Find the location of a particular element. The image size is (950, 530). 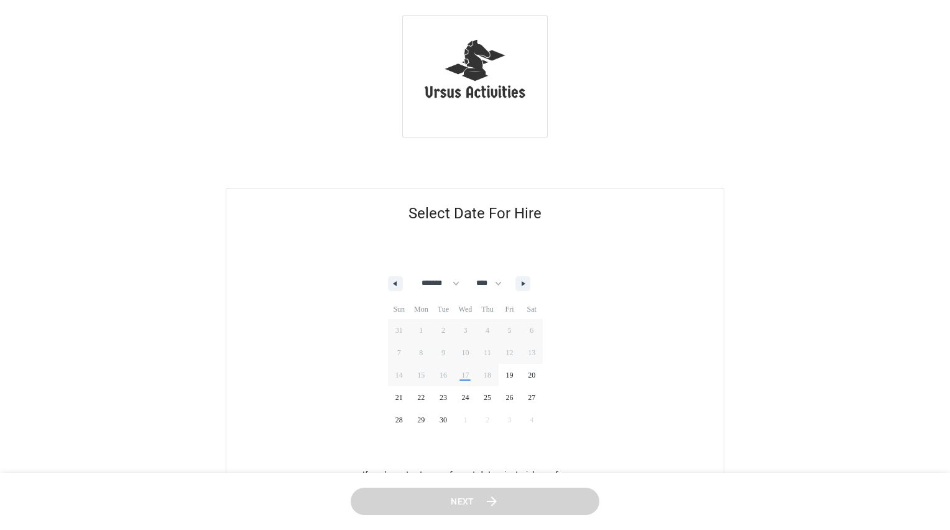

span: 9 is located at coordinates (443, 352).